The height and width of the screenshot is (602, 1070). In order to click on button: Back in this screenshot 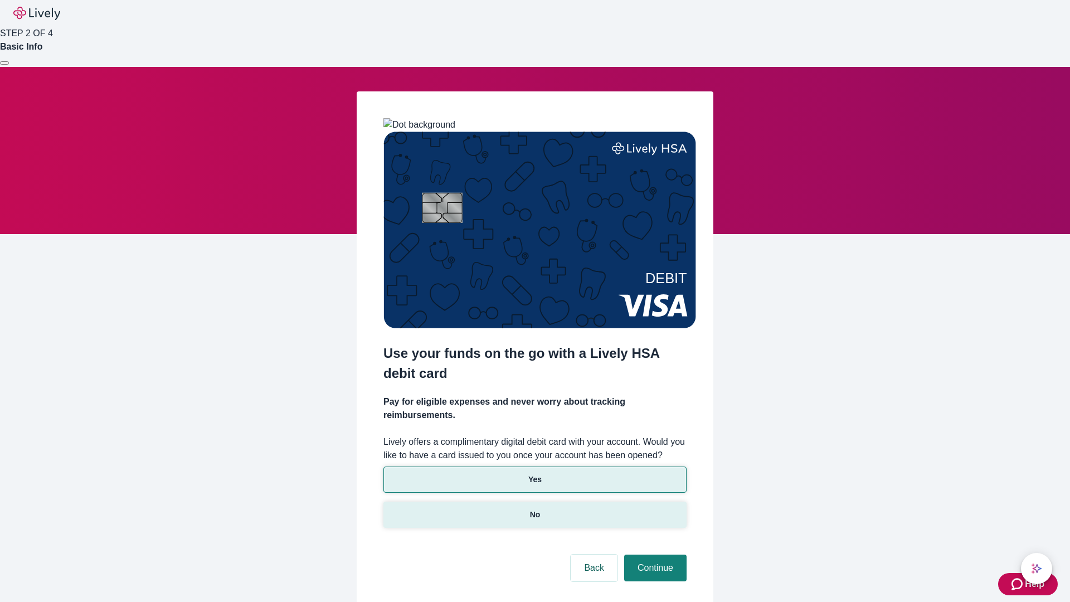, I will do `click(594, 568)`.